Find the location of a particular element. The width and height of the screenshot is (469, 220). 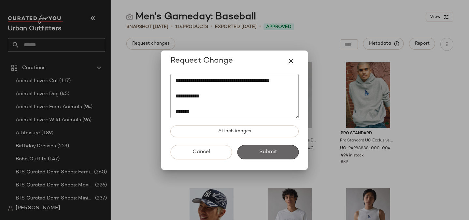

button: Attach images is located at coordinates (235, 131).